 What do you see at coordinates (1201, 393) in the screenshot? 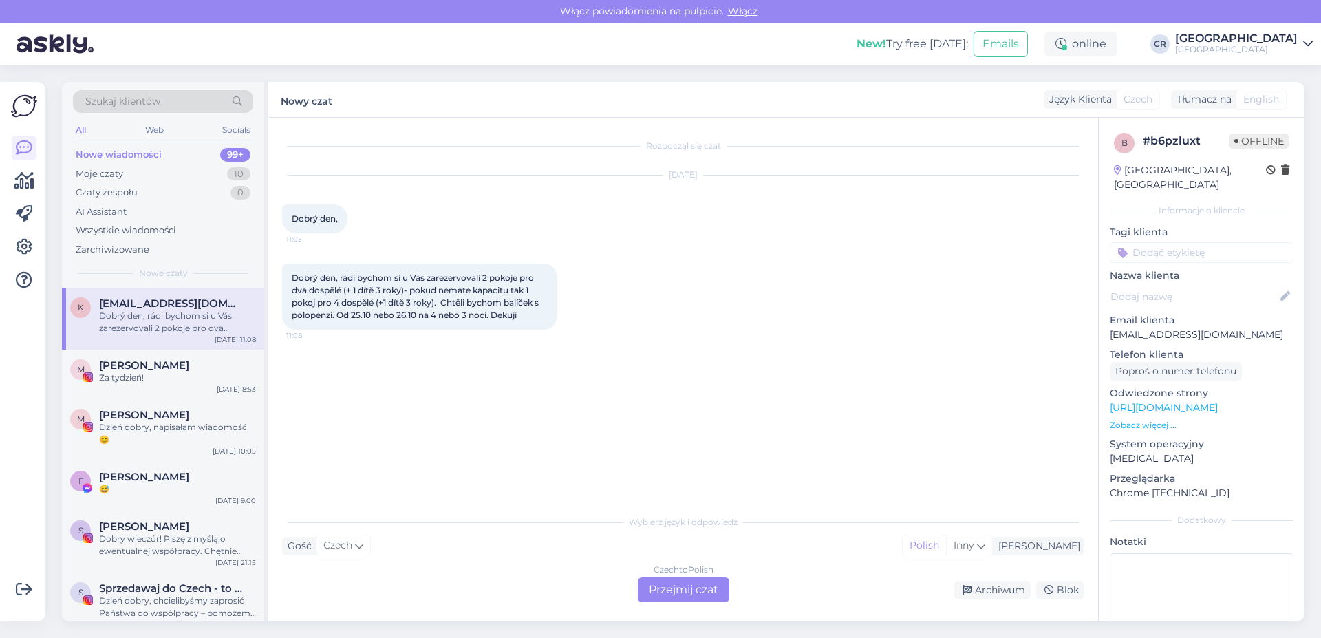
I see `p: Odwiedzone strony` at bounding box center [1201, 393].